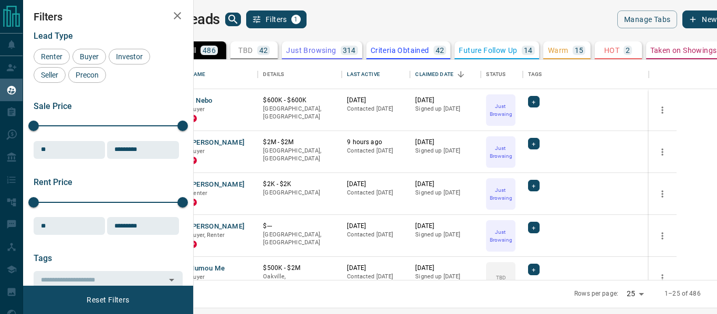  What do you see at coordinates (488, 50) in the screenshot?
I see `p: Future Follow Up` at bounding box center [488, 50].